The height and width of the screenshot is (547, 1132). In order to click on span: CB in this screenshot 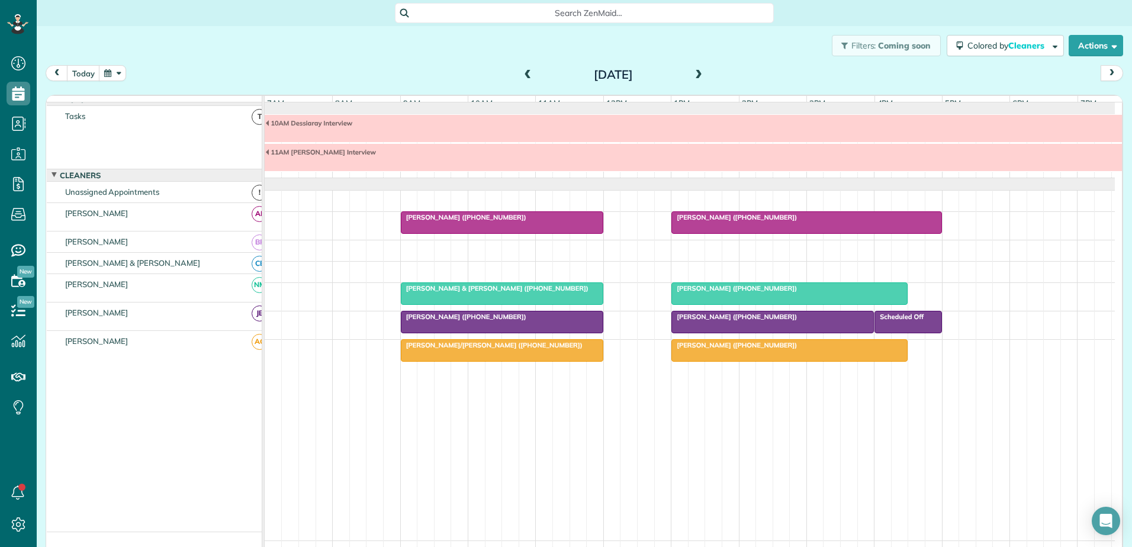, I will do `click(259, 263)`.